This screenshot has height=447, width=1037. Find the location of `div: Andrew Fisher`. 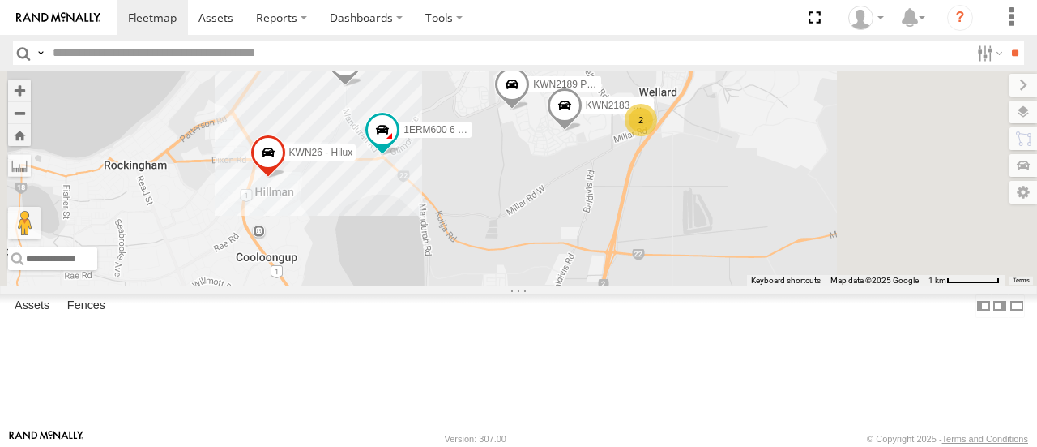

div: Andrew Fisher is located at coordinates (866, 18).